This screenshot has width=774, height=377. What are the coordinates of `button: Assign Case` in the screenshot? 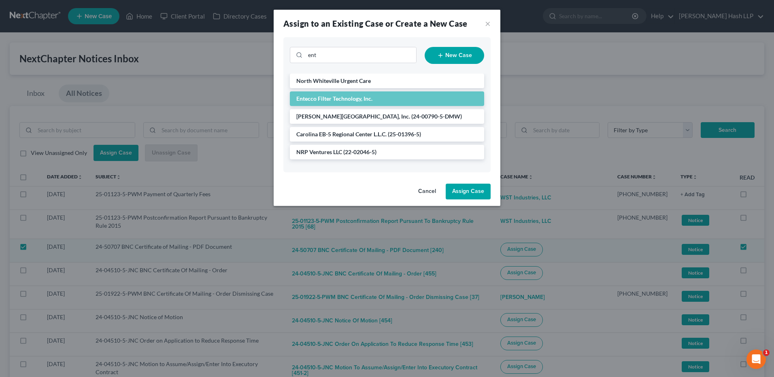 It's located at (468, 192).